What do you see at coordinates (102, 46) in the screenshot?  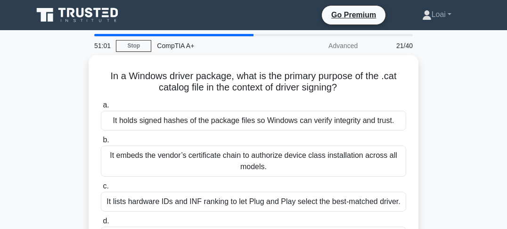 I see `div: 51:01` at bounding box center [102, 46].